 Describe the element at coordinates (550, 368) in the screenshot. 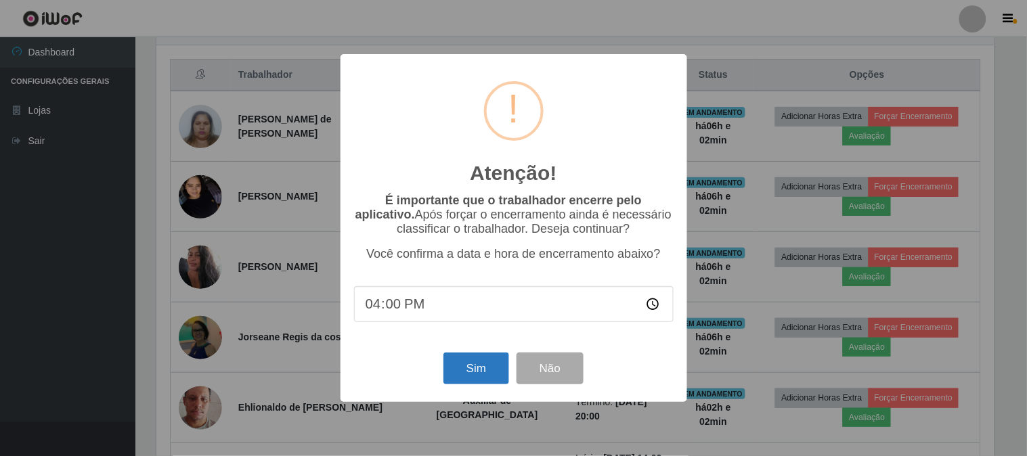

I see `button: Não` at that location.